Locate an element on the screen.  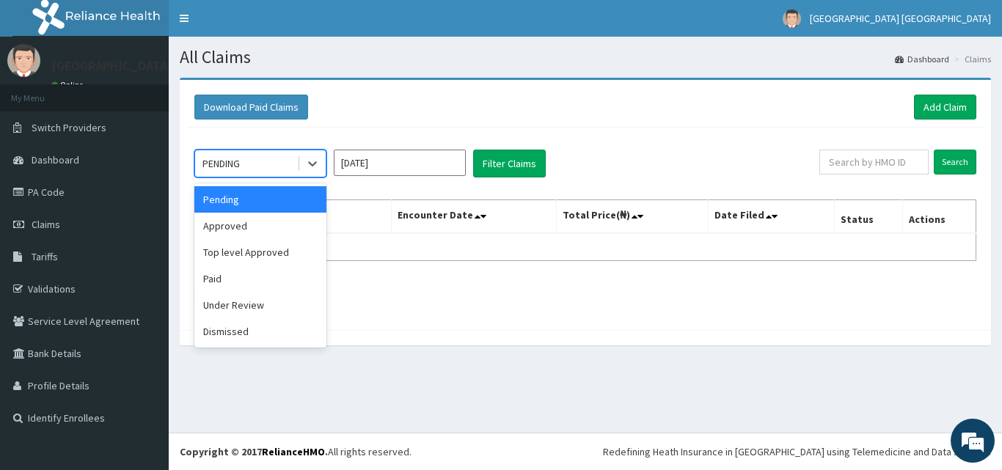
input: Search by HMO ID is located at coordinates (874, 162).